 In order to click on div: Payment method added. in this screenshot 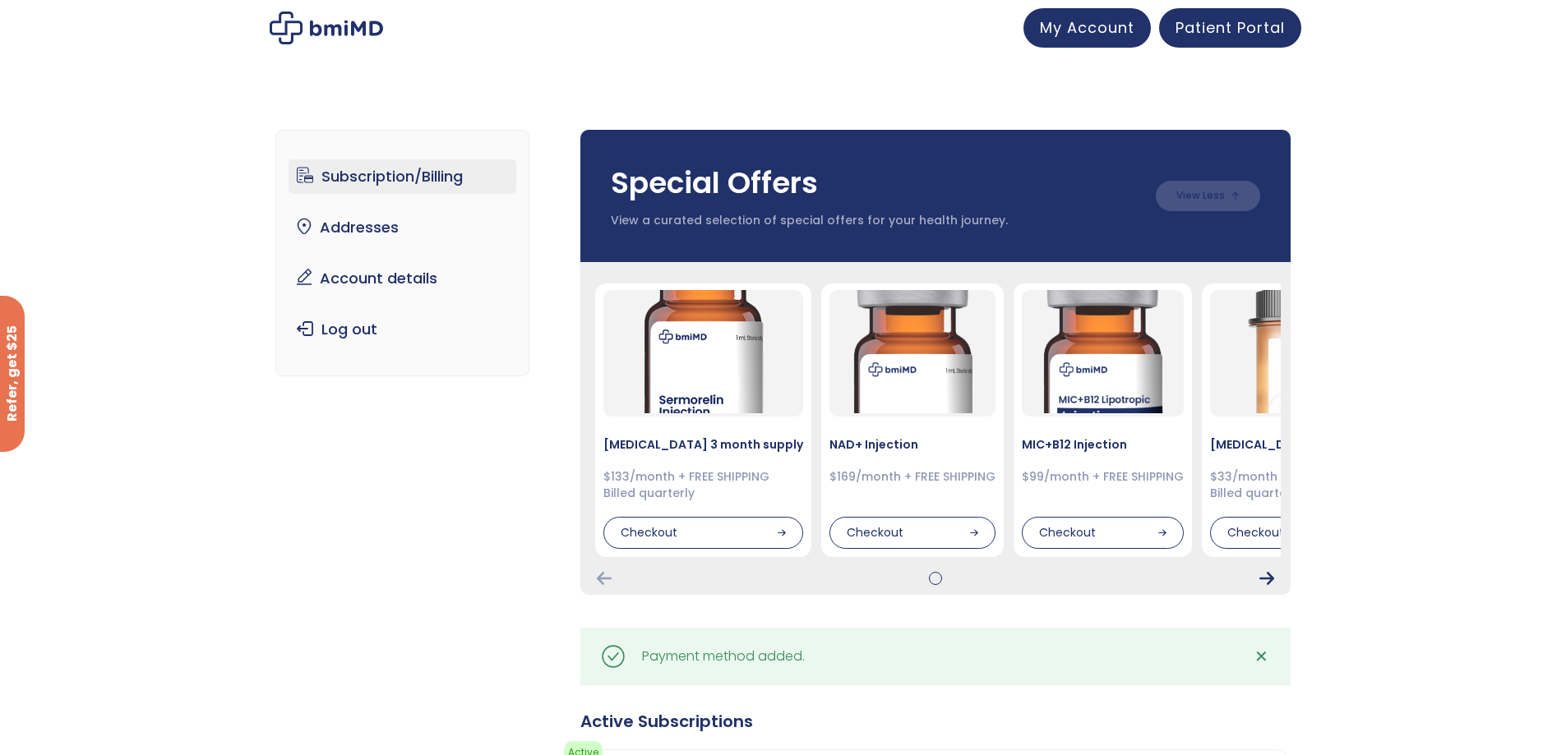, I will do `click(723, 657)`.